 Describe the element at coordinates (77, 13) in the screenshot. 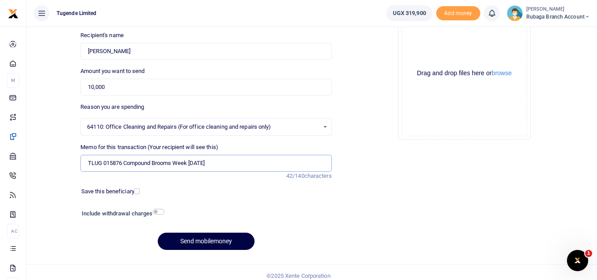

I see `span: Tugende Limited` at that location.